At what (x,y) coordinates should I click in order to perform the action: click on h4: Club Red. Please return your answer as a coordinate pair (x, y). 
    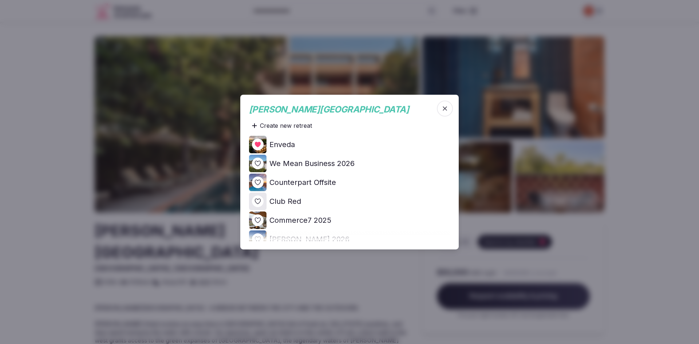
    Looking at the image, I should click on (285, 201).